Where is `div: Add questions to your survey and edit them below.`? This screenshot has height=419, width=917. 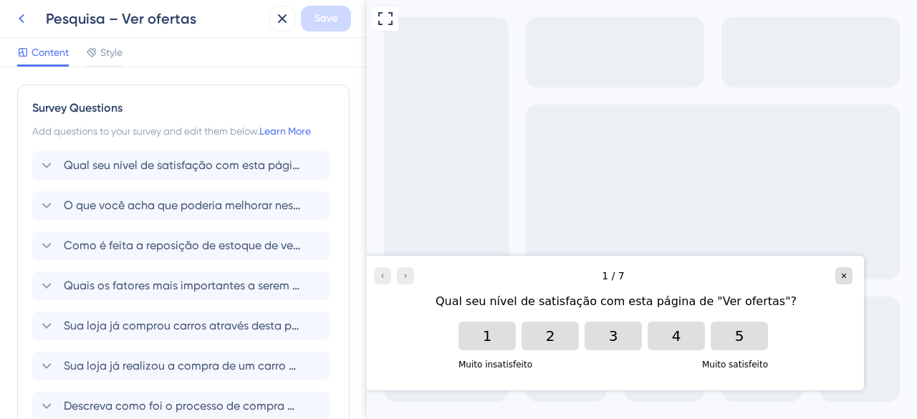
div: Add questions to your survey and edit them below. is located at coordinates (183, 131).